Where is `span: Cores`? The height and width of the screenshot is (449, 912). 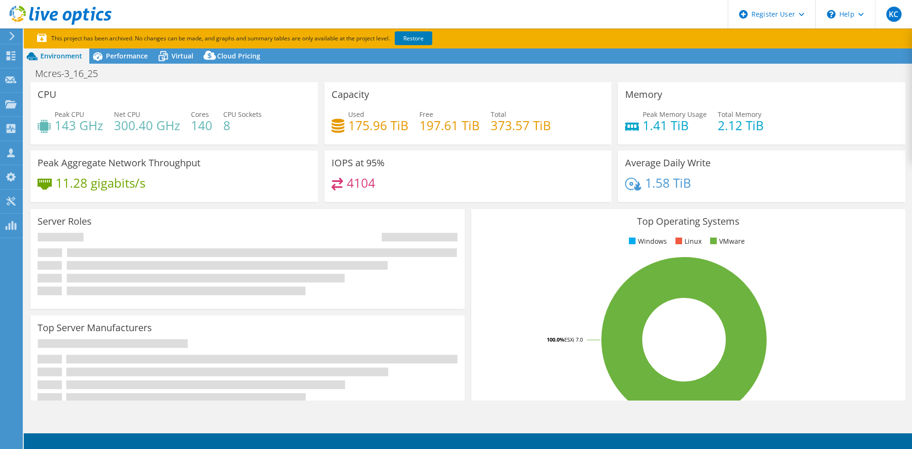 span: Cores is located at coordinates (200, 114).